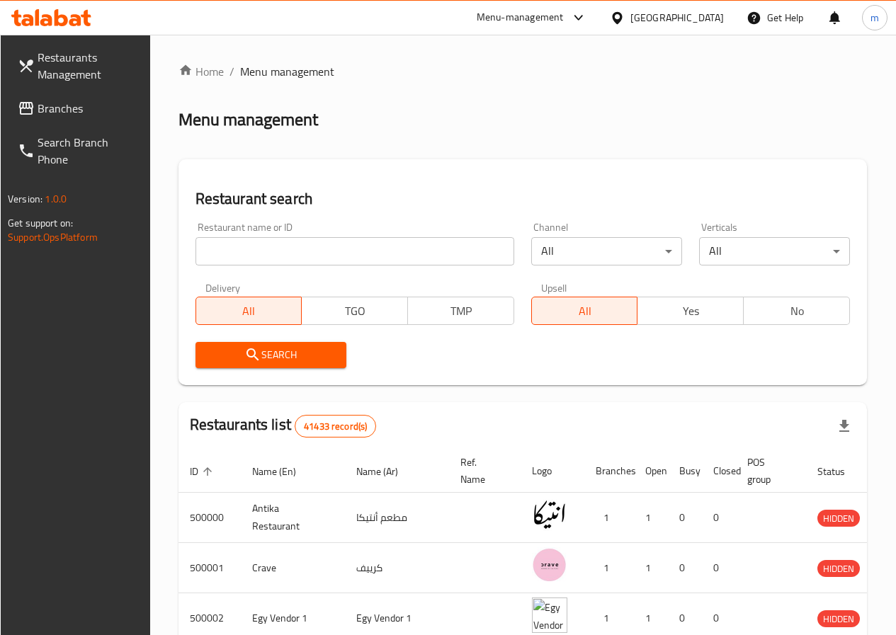 This screenshot has width=896, height=635. What do you see at coordinates (335, 426) in the screenshot?
I see `span: 41433 record(s)` at bounding box center [335, 426].